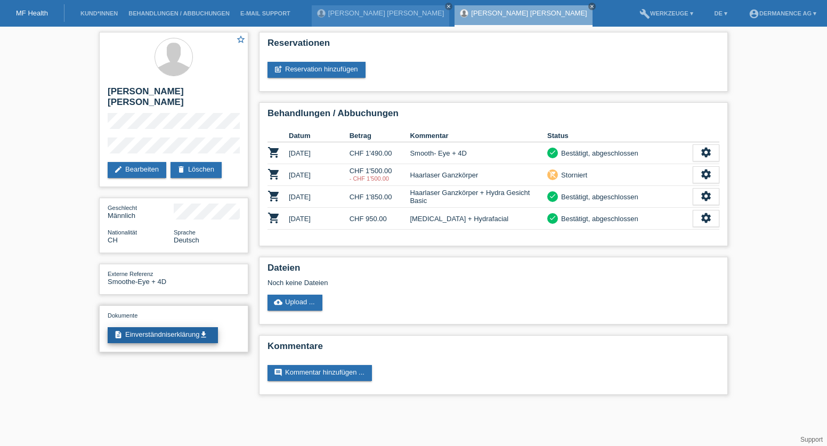  I want to click on a: Kund*innen, so click(99, 13).